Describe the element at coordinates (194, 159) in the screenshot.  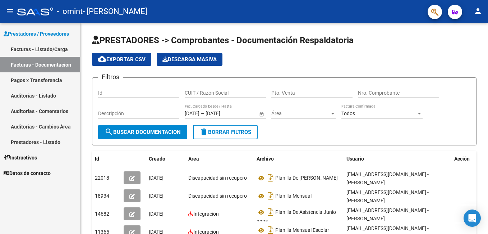
I see `span: Area` at that location.